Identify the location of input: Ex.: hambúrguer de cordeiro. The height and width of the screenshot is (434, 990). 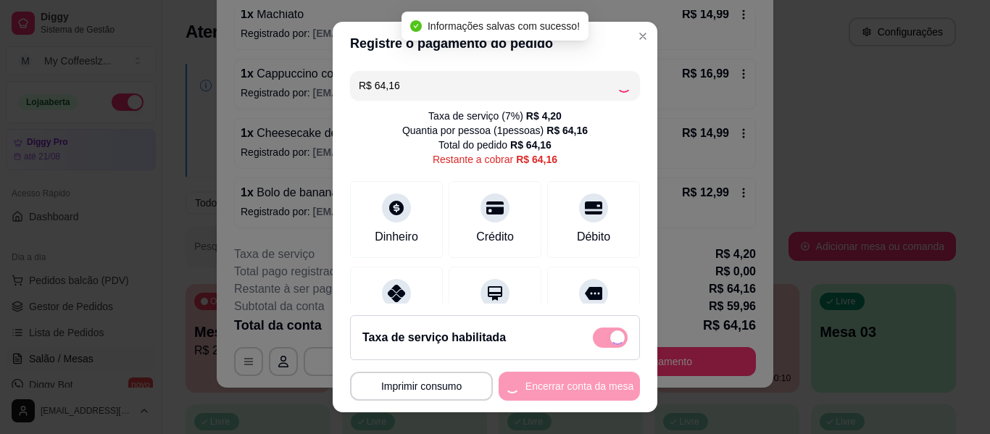
(488, 86).